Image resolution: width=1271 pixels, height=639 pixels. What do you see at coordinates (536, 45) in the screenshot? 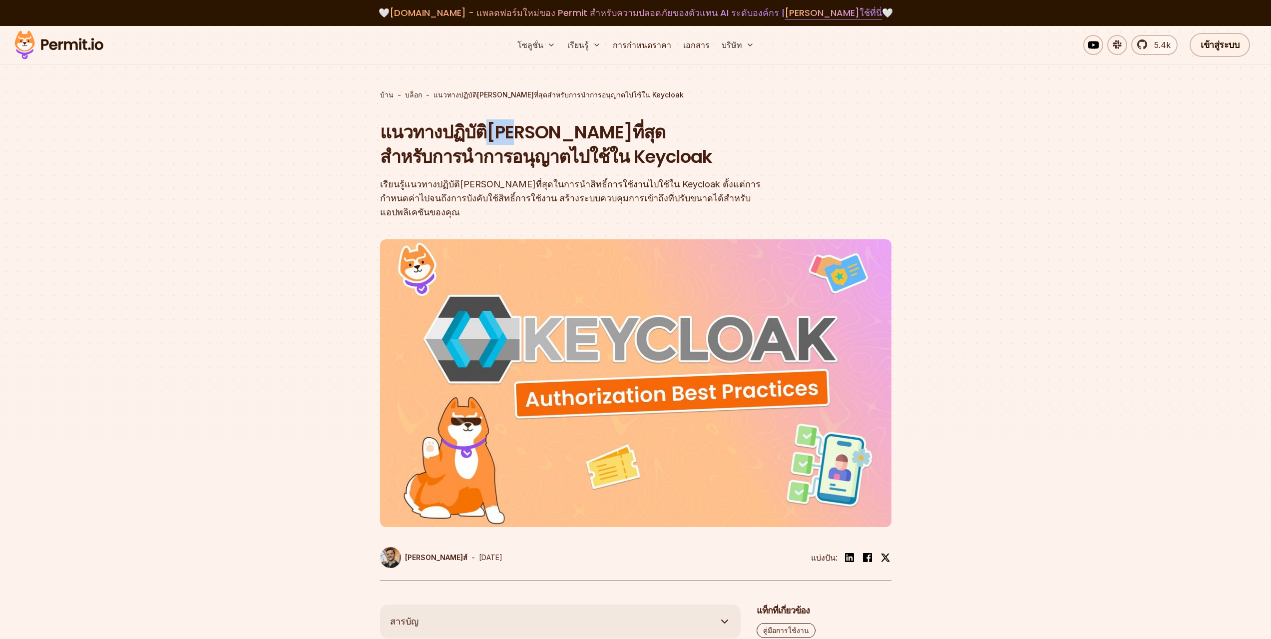
I see `button: โซลูชั่น` at bounding box center [536, 45].